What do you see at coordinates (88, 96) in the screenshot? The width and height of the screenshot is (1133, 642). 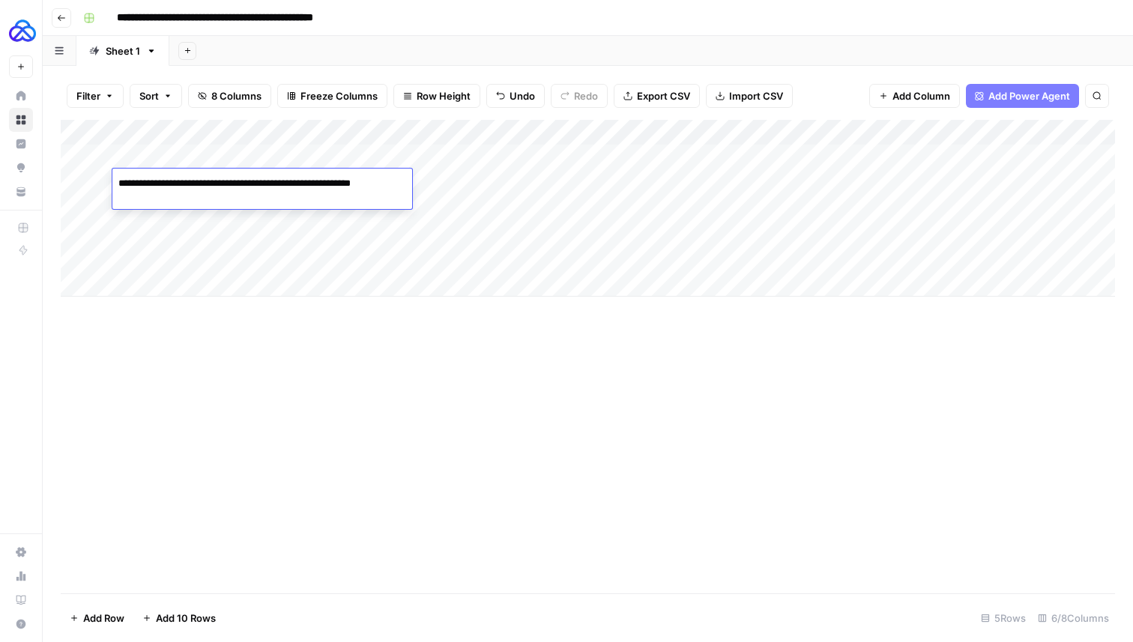 I see `span: Filter` at bounding box center [88, 96].